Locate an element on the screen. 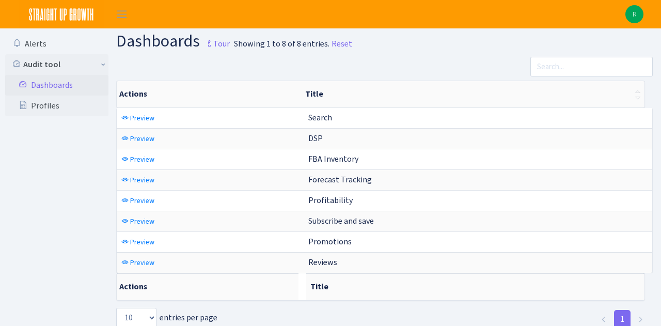  a: Reset is located at coordinates (342, 44).